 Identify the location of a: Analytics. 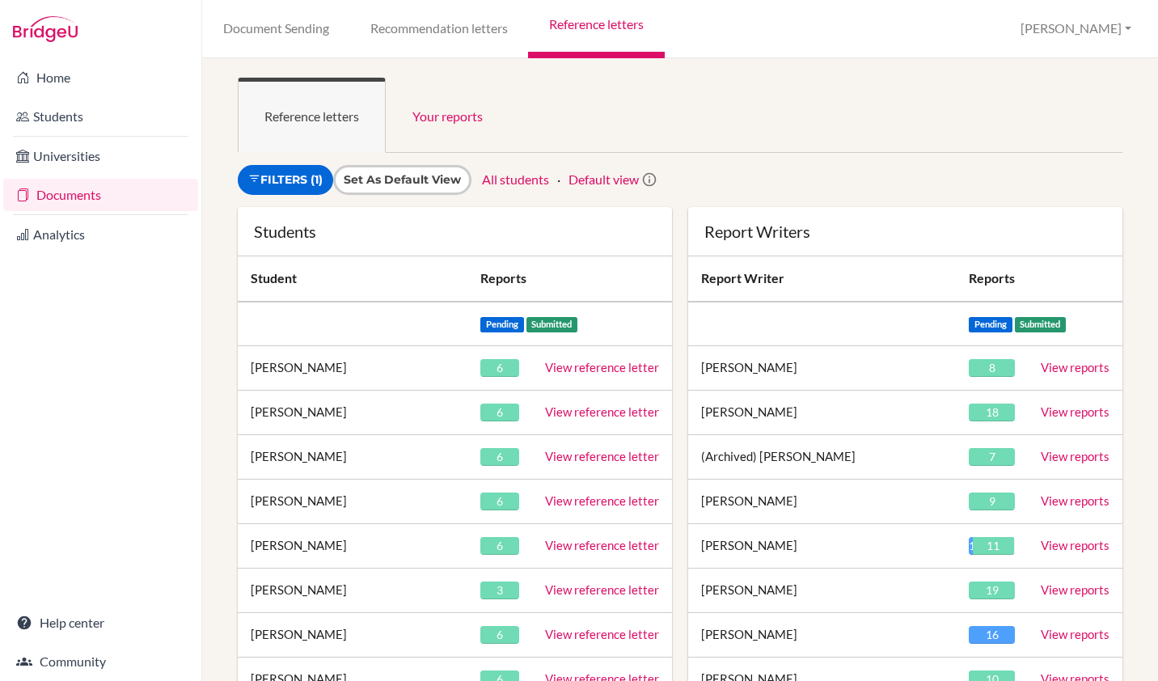
(100, 235).